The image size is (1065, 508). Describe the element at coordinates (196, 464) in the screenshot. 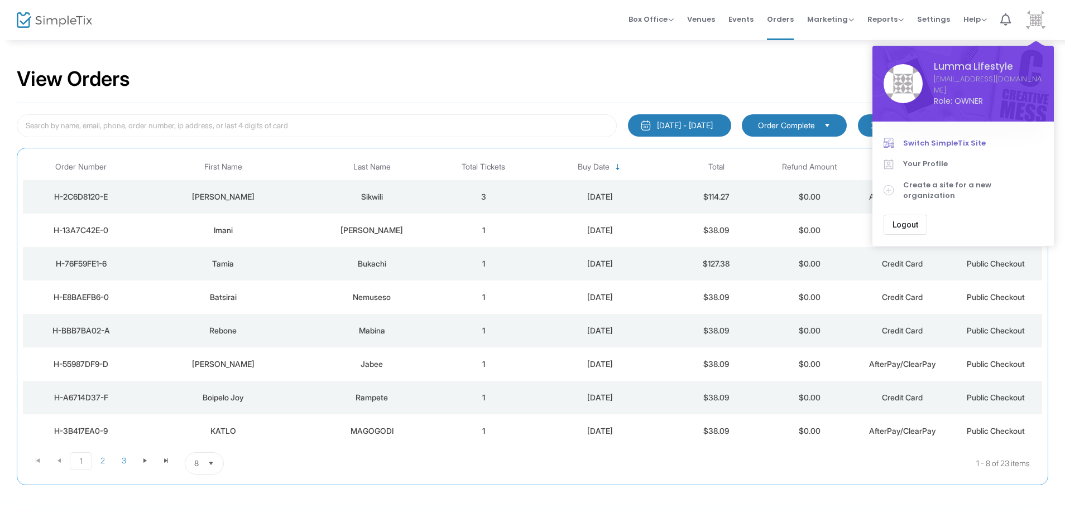

I see `span: 8` at that location.